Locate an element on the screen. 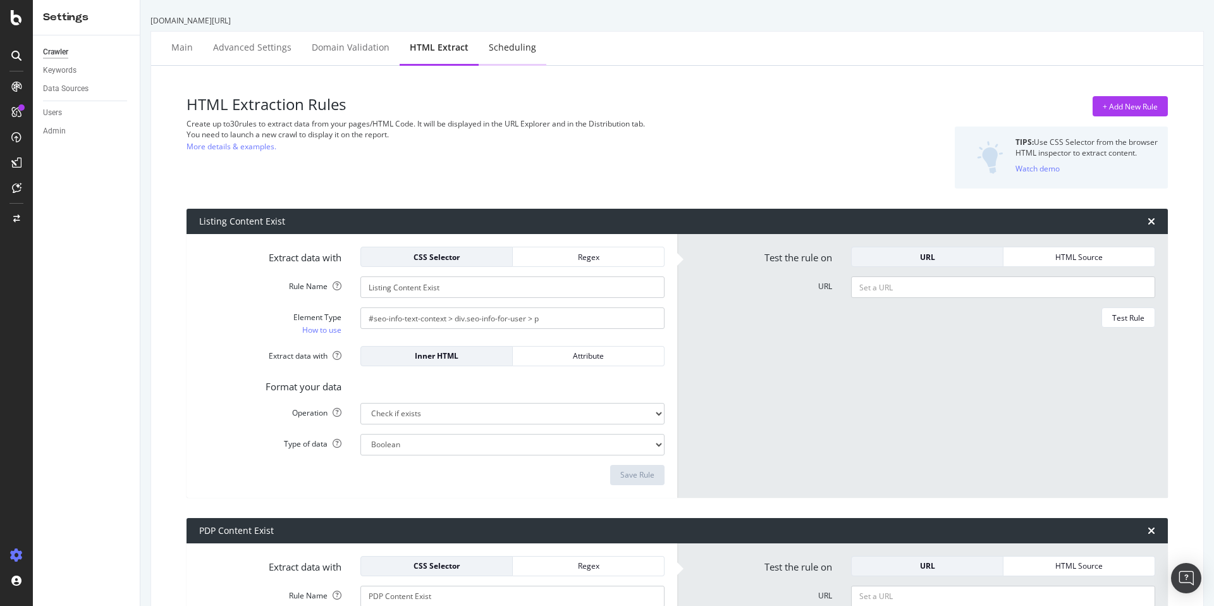  div: Users is located at coordinates (52, 113).